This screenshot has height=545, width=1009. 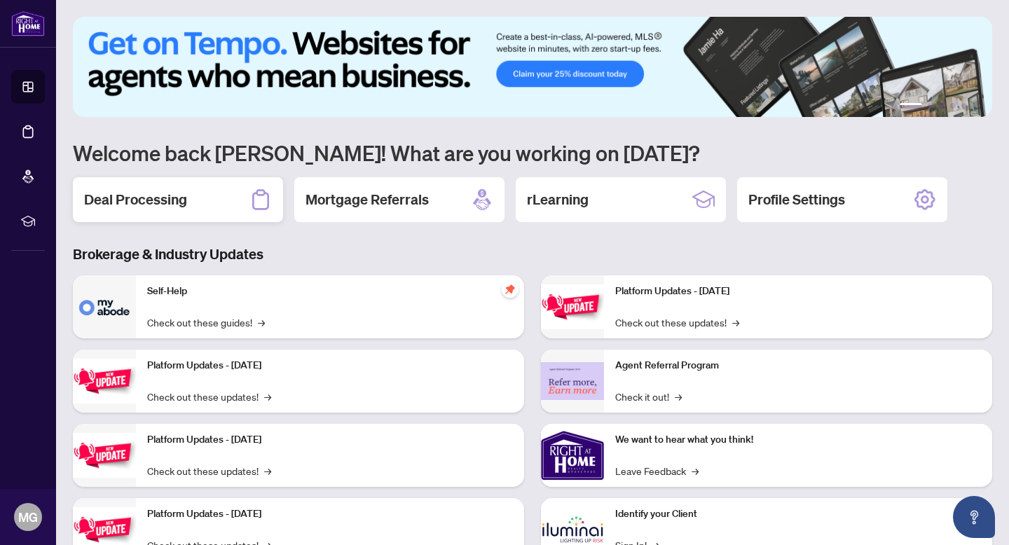 What do you see at coordinates (573, 381) in the screenshot?
I see `img: Agent Referral Program` at bounding box center [573, 381].